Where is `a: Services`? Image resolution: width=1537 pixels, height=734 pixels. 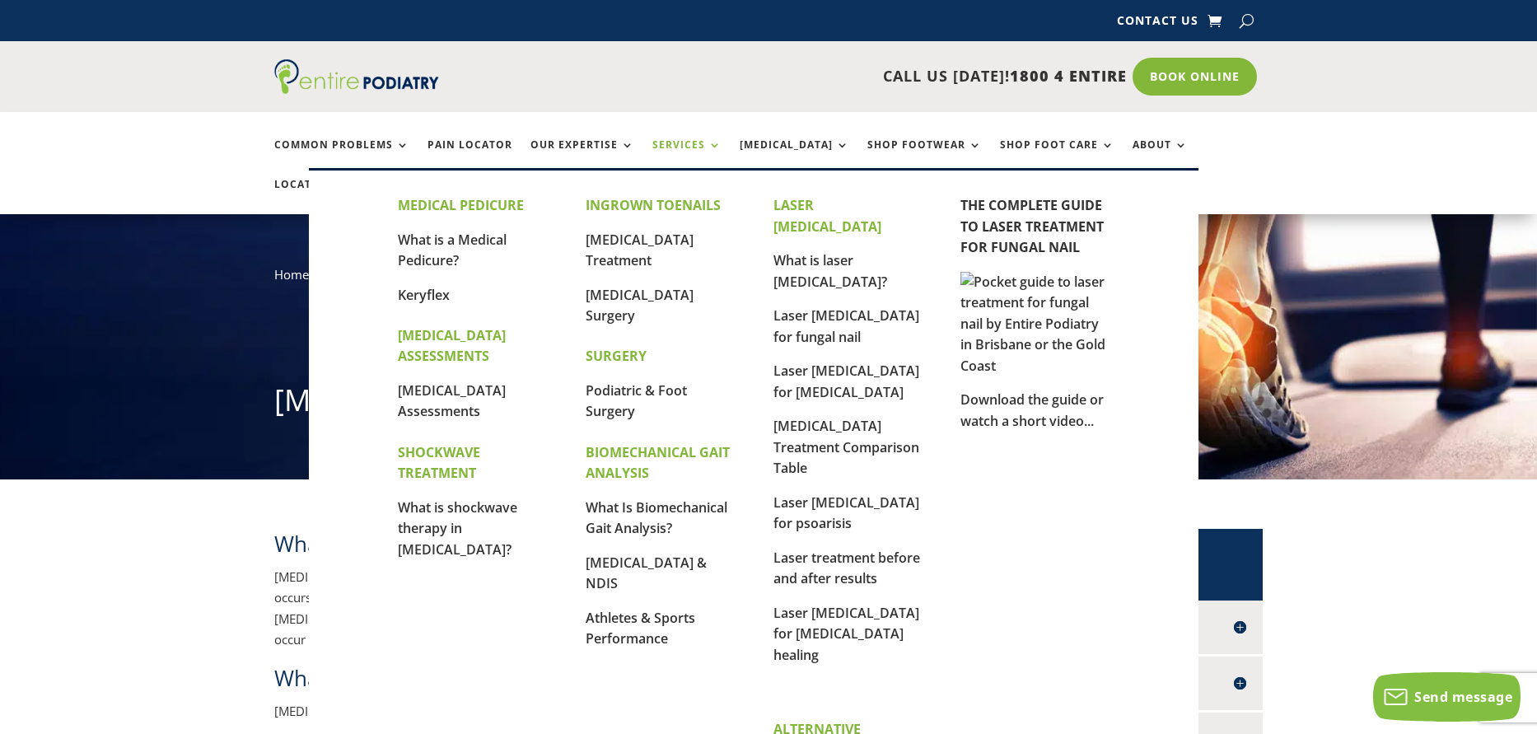
a: Services is located at coordinates (687, 157).